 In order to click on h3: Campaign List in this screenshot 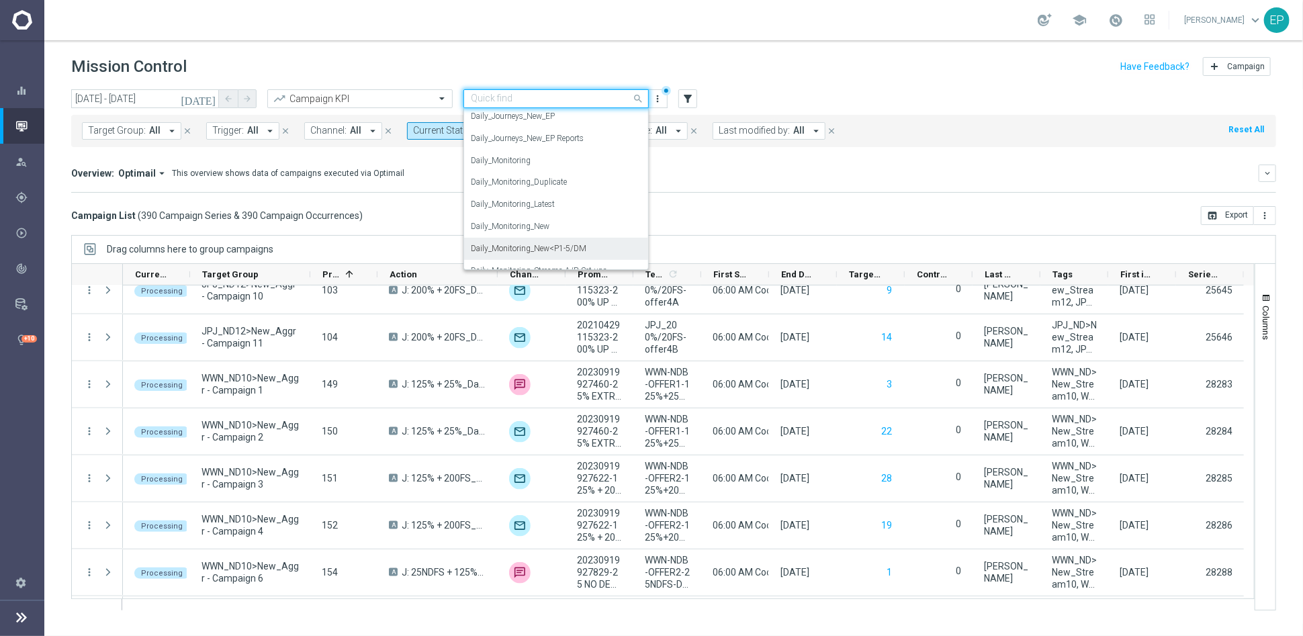, I will do `click(217, 216)`.